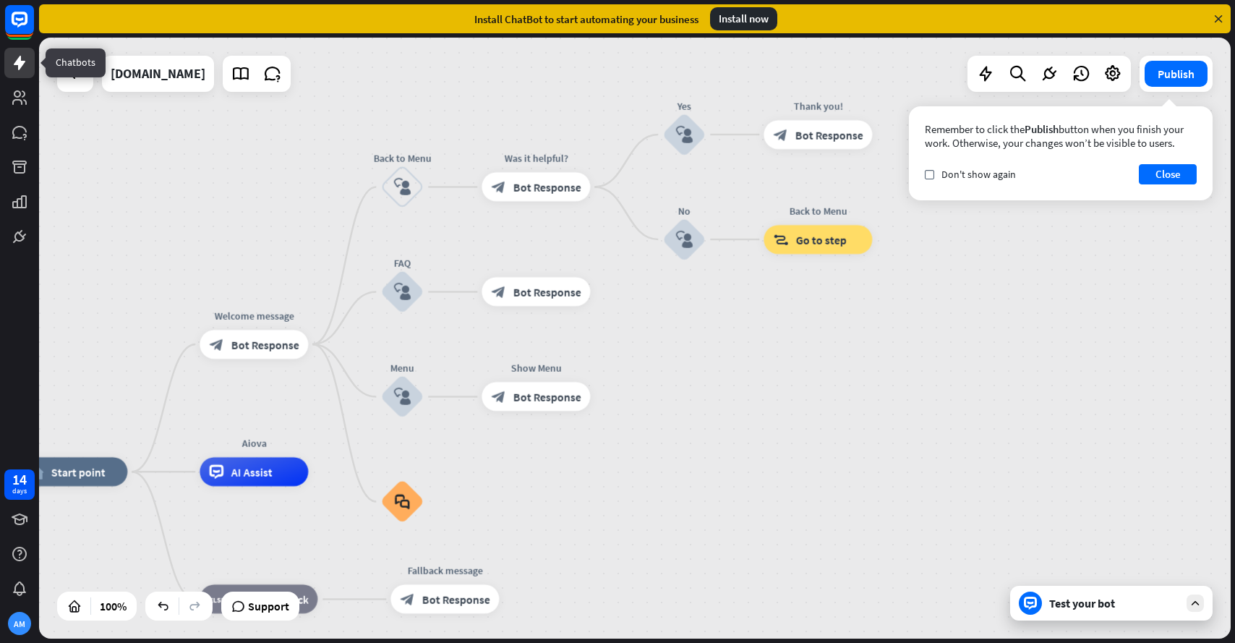 This screenshot has height=643, width=1235. Describe the element at coordinates (684, 210) in the screenshot. I see `div: No` at that location.